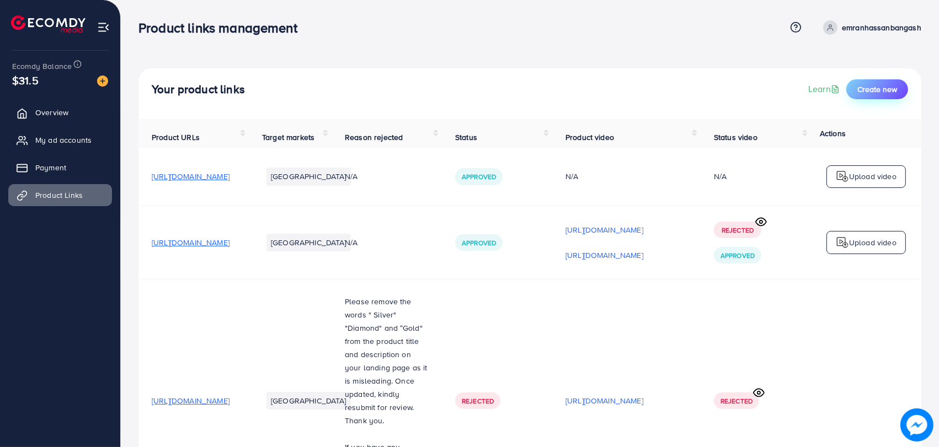 This screenshot has width=939, height=447. Describe the element at coordinates (466, 137) in the screenshot. I see `span: Status` at that location.